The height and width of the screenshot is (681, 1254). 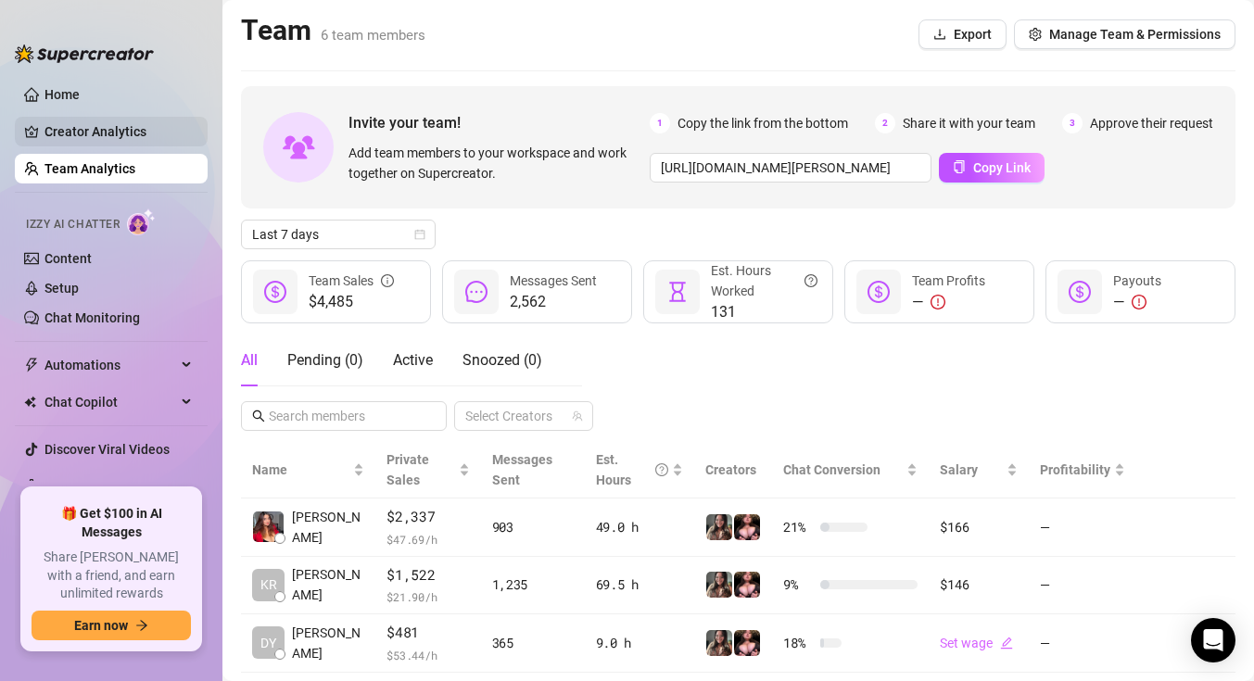 What do you see at coordinates (412, 360) in the screenshot?
I see `span: Active` at bounding box center [412, 360].